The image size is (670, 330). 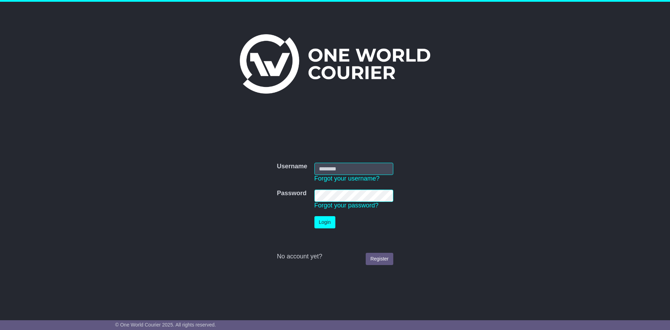 What do you see at coordinates (325, 222) in the screenshot?
I see `button: Login` at bounding box center [325, 222].